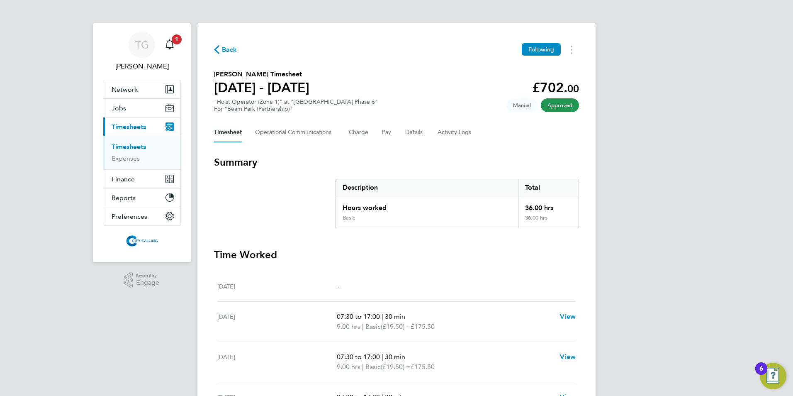  What do you see at coordinates (142, 179) in the screenshot?
I see `button: Finance` at bounding box center [142, 179].